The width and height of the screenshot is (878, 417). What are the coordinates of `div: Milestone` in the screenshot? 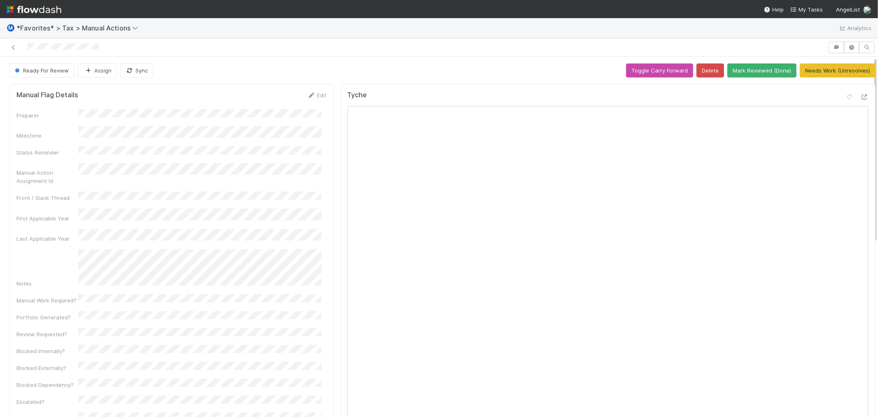 It's located at (47, 135).